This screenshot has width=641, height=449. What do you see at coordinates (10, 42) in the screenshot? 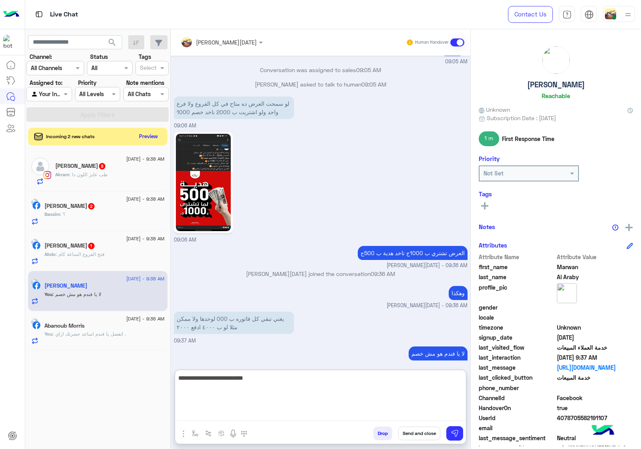
I see `img: 713415422032625` at bounding box center [10, 42].